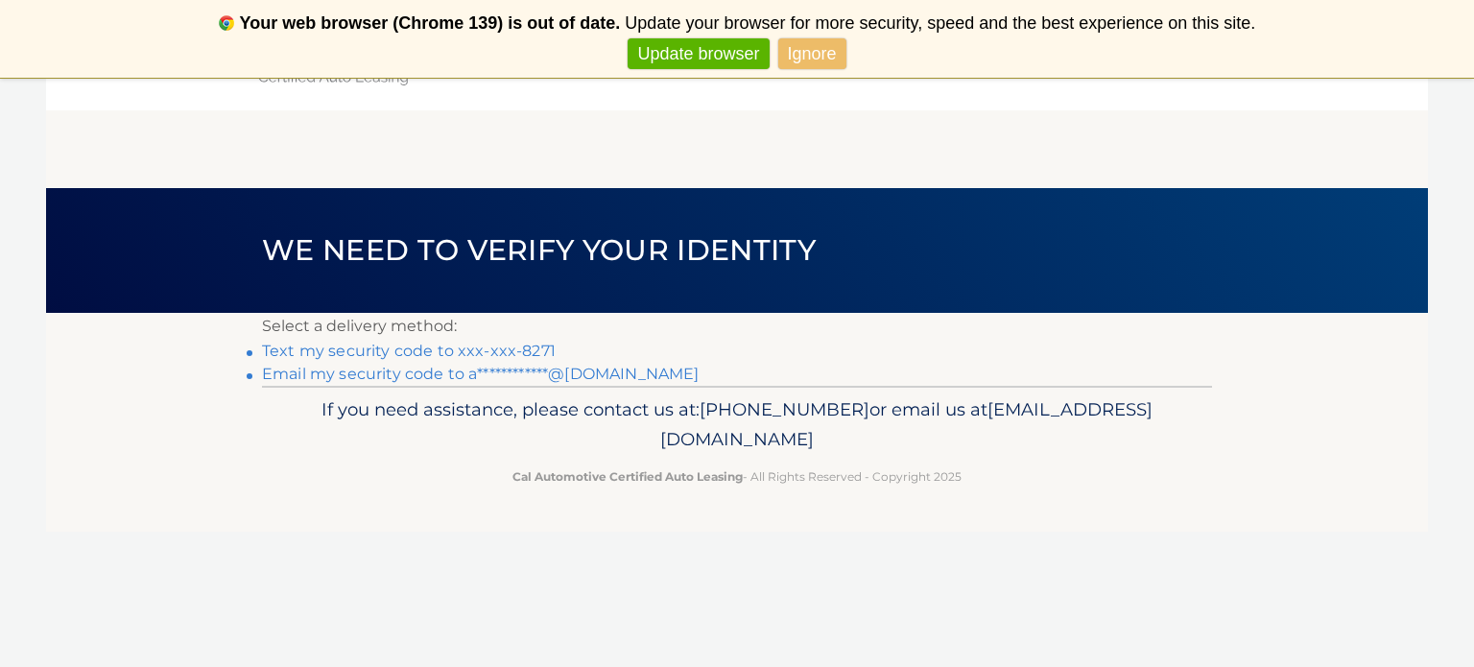 This screenshot has width=1474, height=667. Describe the element at coordinates (628, 476) in the screenshot. I see `strong: Cal Automotive Certified Auto Leasing` at that location.